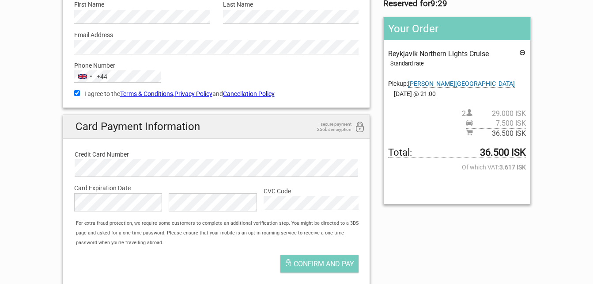 This screenshot has height=284, width=593. Describe the element at coordinates (249, 94) in the screenshot. I see `a: Cancellation Policy` at that location.